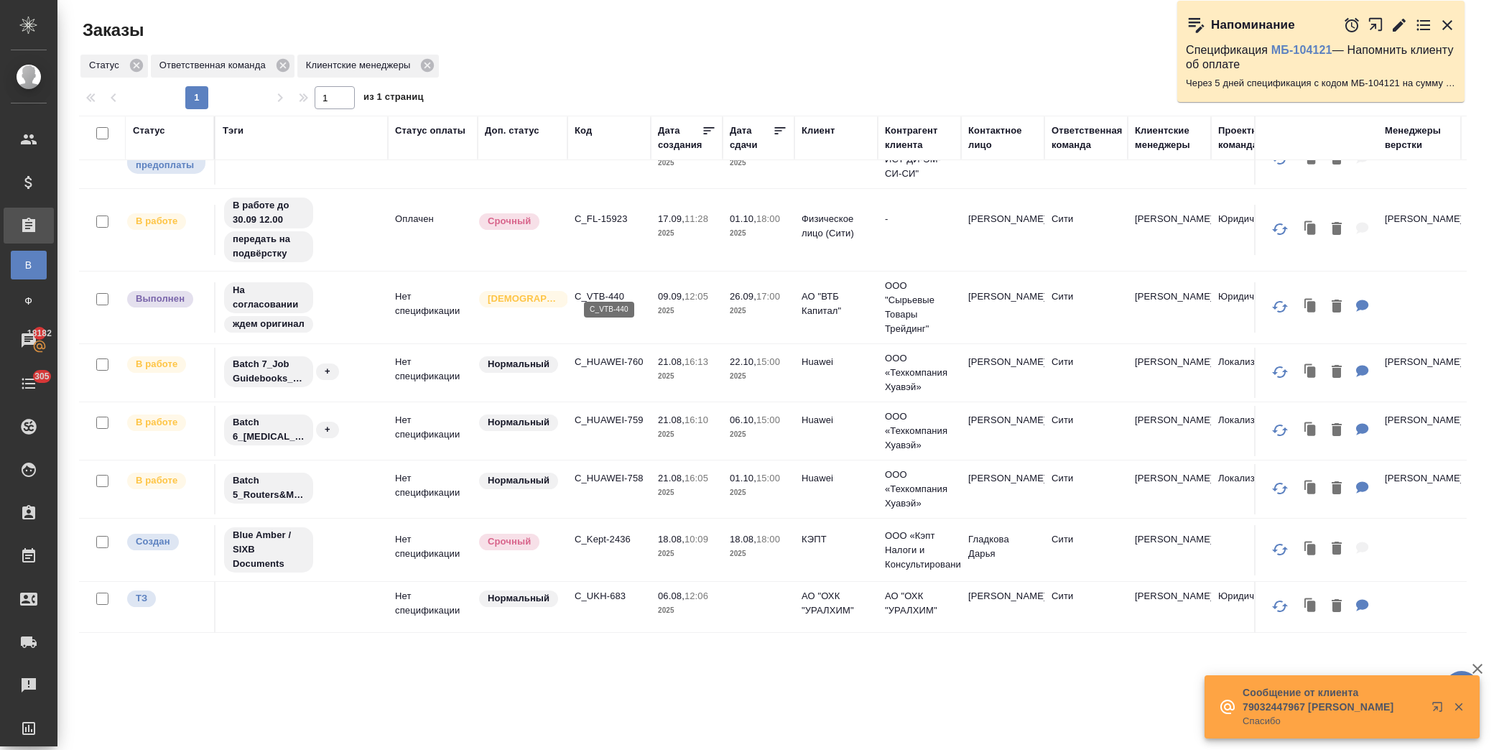  I want to click on p: 16:13, so click(696, 361).